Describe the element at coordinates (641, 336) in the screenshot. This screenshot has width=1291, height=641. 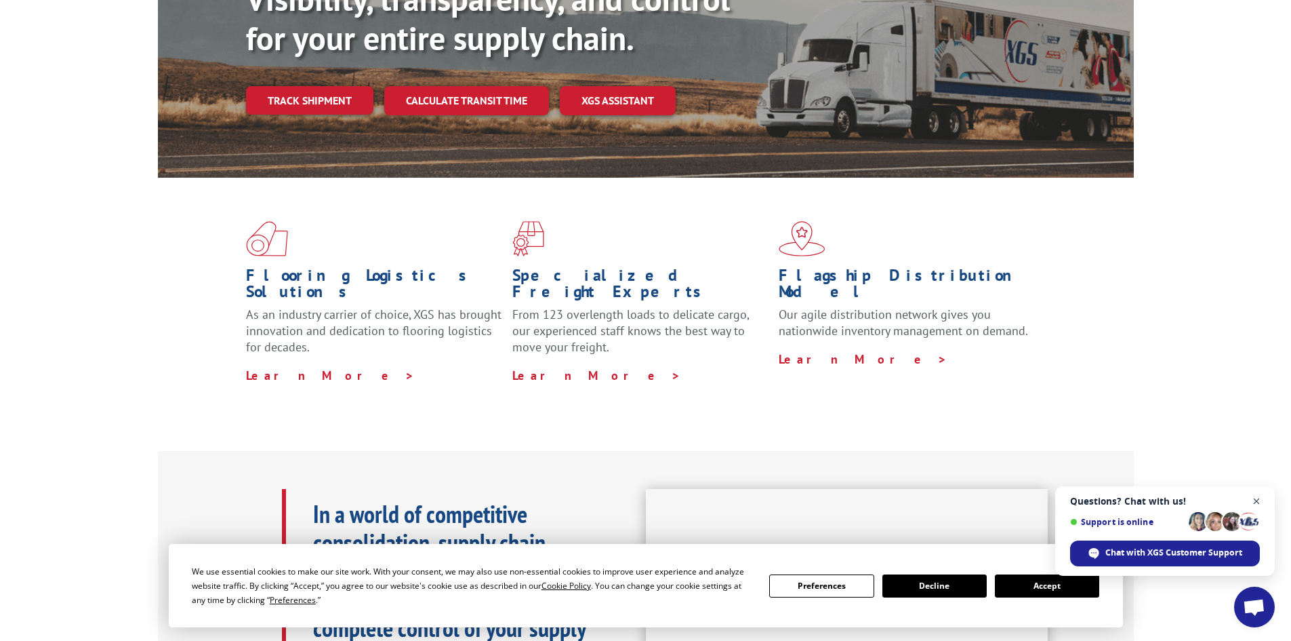
I see `p: From 123 overlength loads to delicate cargo, our experienced staff knows the best way to move you...` at that location.